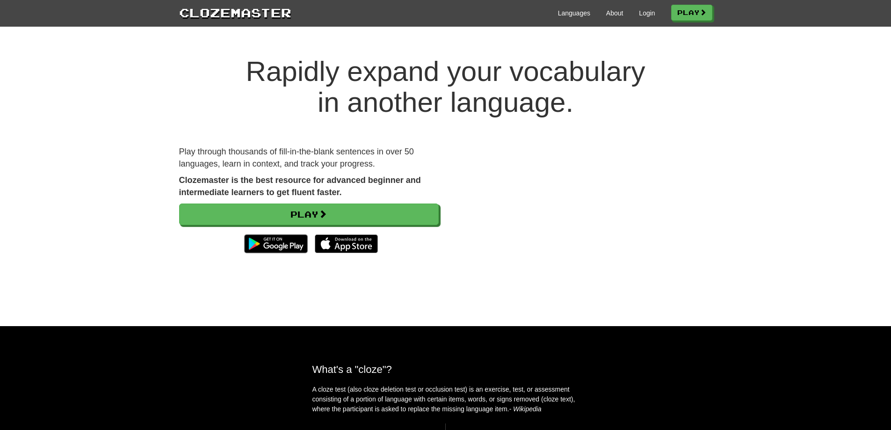 The image size is (891, 430). I want to click on img: Download_on_the_App_Store_Badge_US-UK_135x40-25178aeef6eb6b83b96f5f2d004eda3bffbb37122de64afbaef7..., so click(346, 244).